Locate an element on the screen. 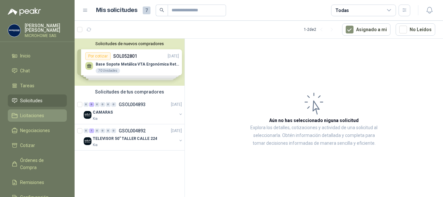 The height and width of the screenshot is (197, 443). h3: Aún no has seleccionado niguna solicitud is located at coordinates (314, 120).